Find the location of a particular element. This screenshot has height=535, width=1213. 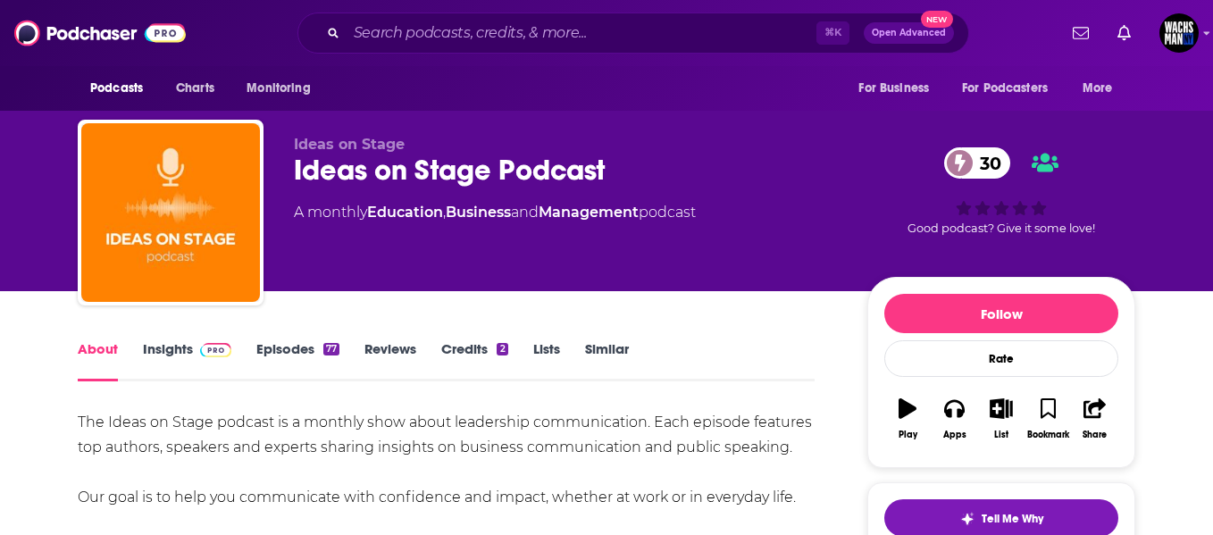

div: Share is located at coordinates (1095, 435).